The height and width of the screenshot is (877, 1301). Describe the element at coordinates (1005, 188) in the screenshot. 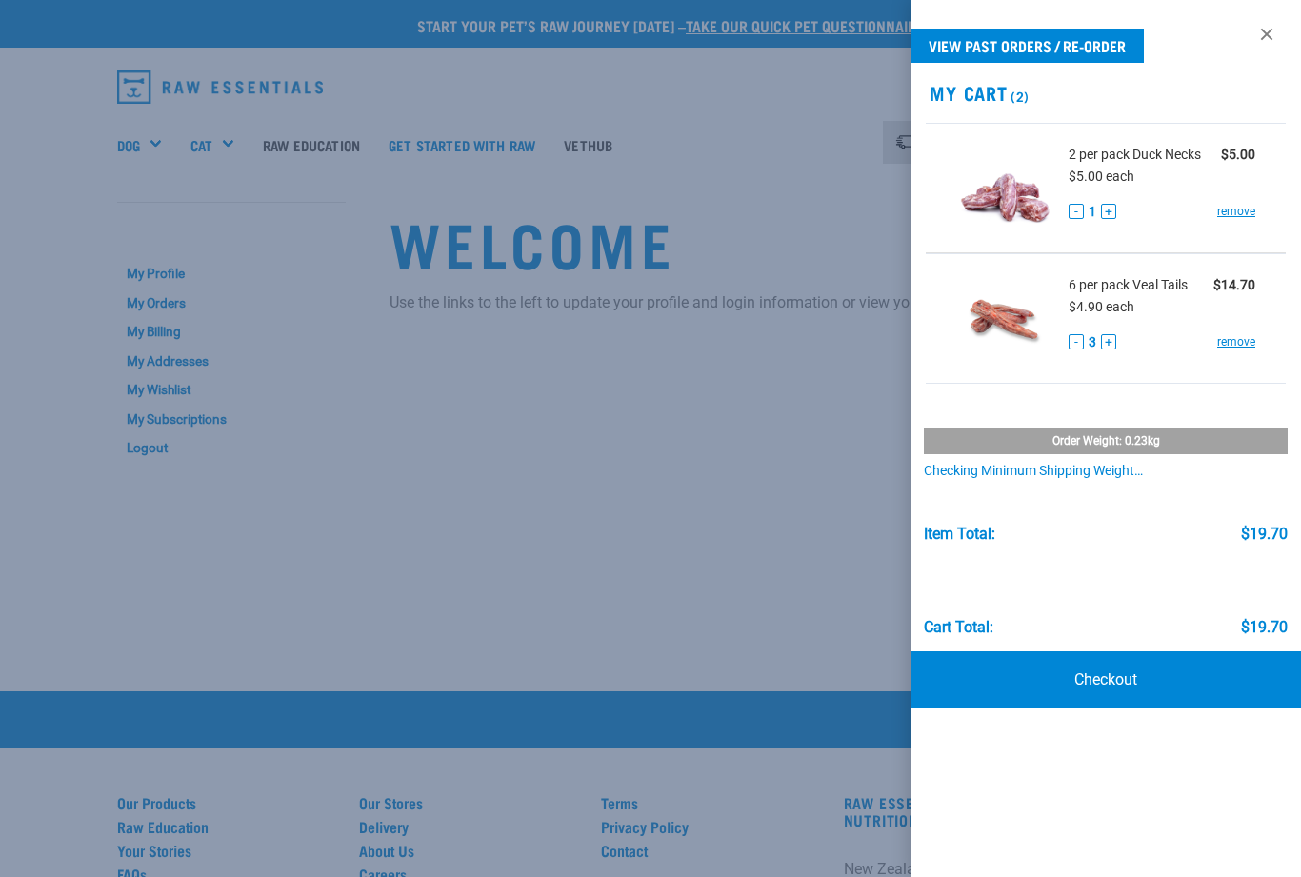

I see `img: Duck Necks` at that location.